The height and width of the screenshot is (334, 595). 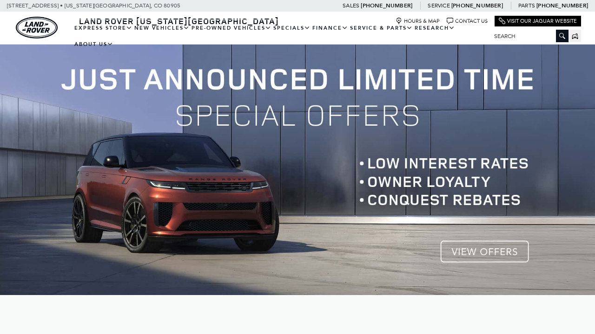 What do you see at coordinates (417, 21) in the screenshot?
I see `a: Hours & Map` at bounding box center [417, 21].